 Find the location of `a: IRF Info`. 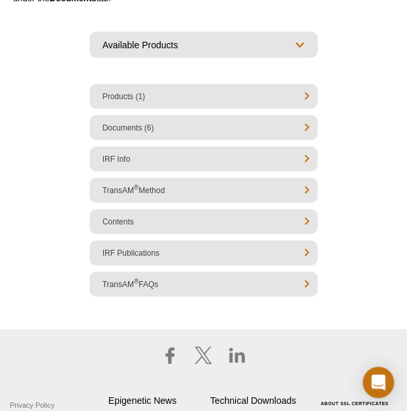

a: IRF Info is located at coordinates (116, 159).